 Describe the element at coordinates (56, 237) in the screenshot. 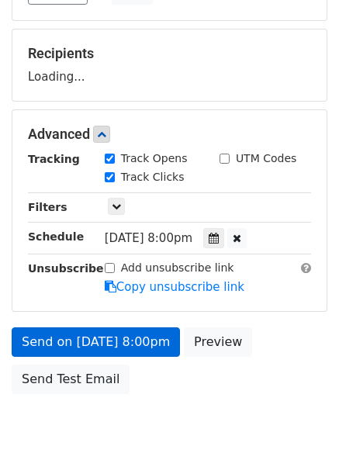

I see `strong: Schedule` at that location.